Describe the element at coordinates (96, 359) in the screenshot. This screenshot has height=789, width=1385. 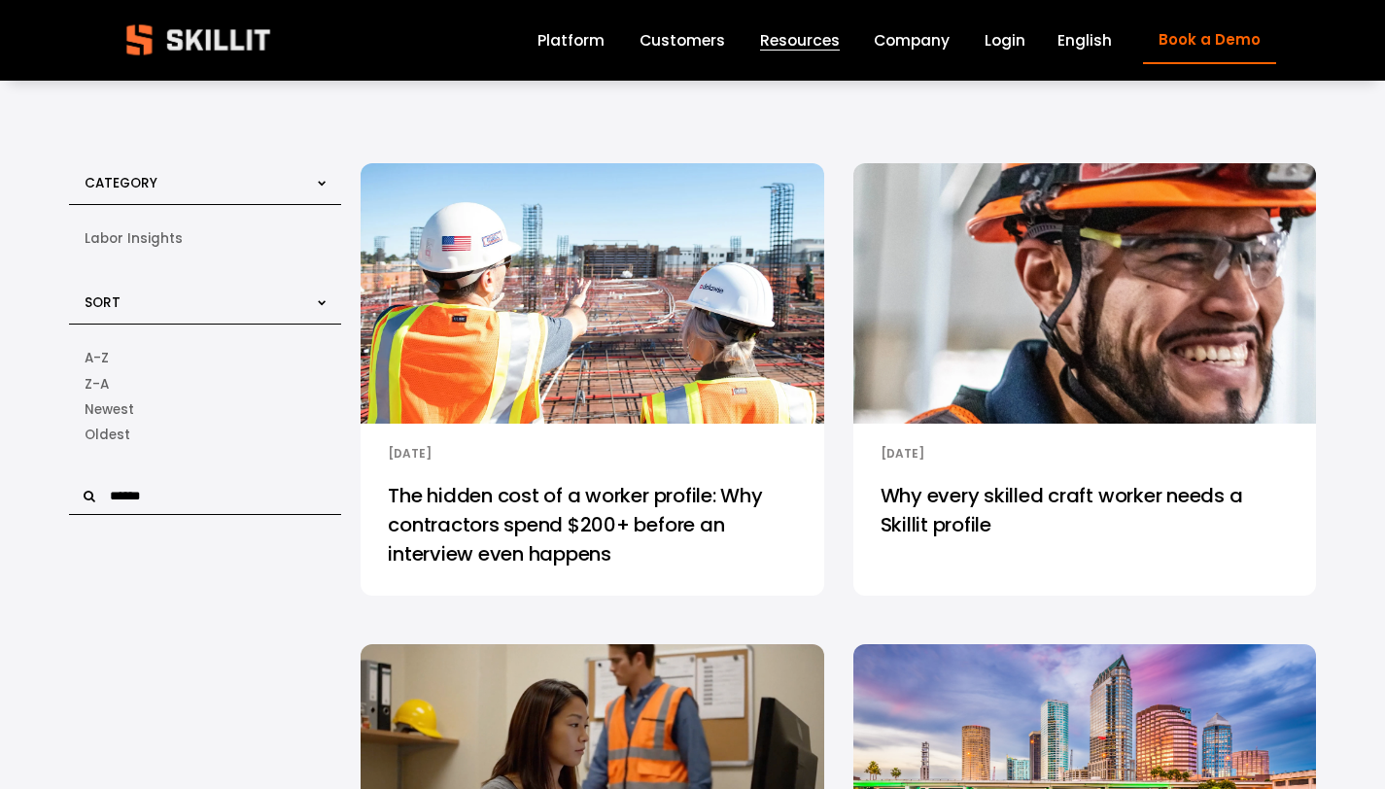
I see `span: A-Z` at that location.